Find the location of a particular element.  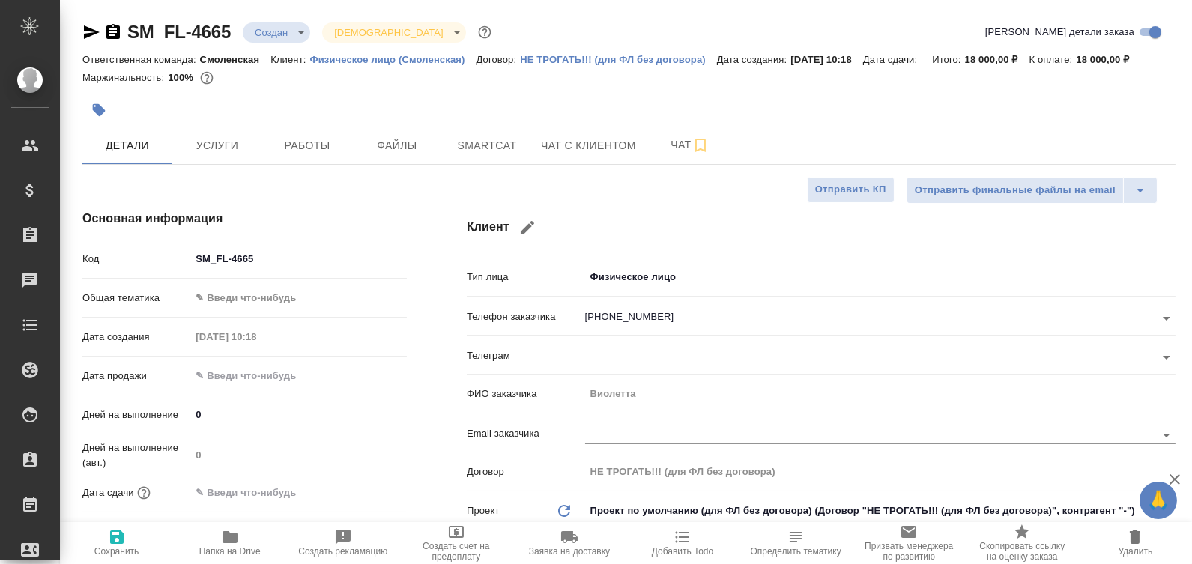

p: Общая тематика is located at coordinates (136, 298).